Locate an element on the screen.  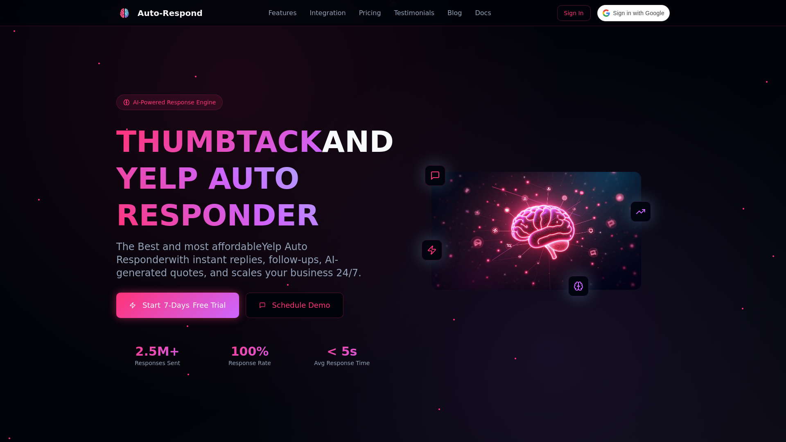
a: Start7-DaysFree Trial is located at coordinates (178, 305).